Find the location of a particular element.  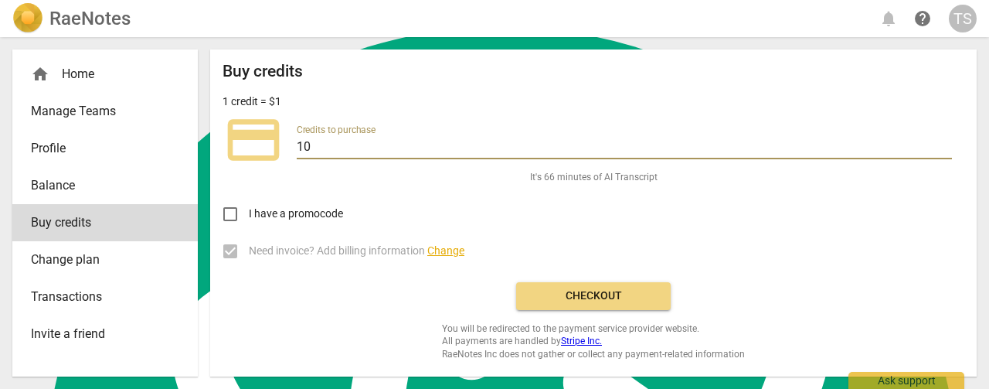

a: Change plan is located at coordinates (105, 260).